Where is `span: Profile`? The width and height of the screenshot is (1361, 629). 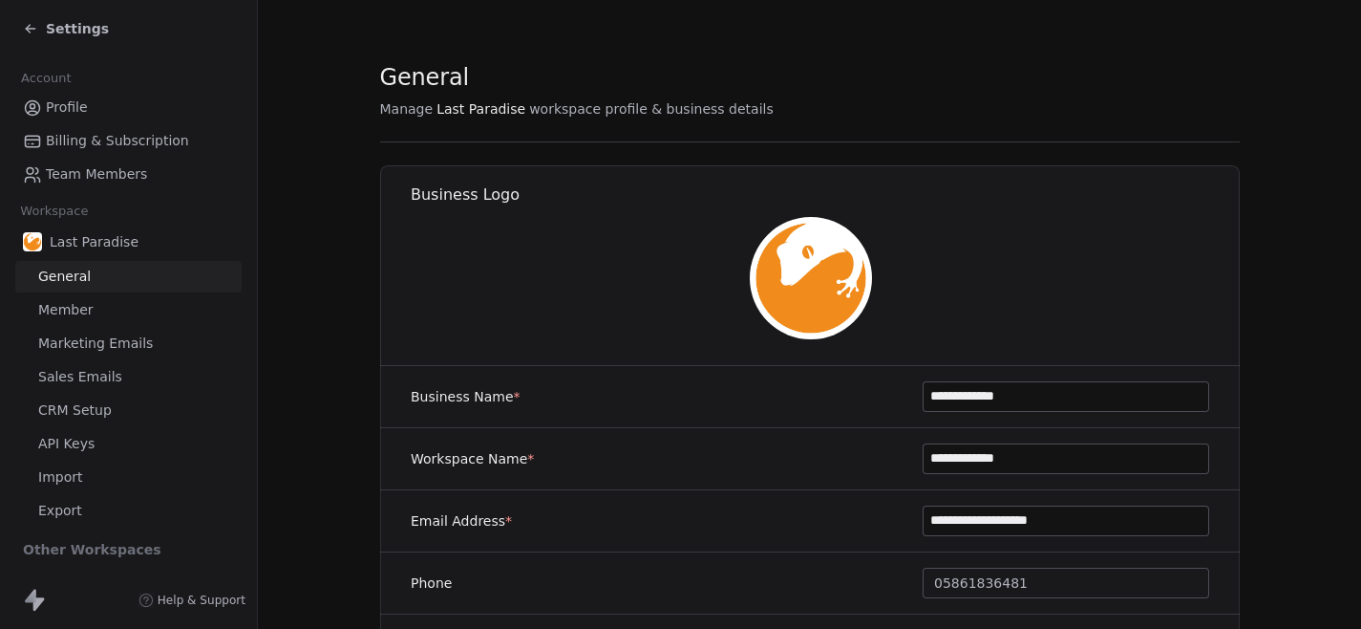
span: Profile is located at coordinates (67, 107).